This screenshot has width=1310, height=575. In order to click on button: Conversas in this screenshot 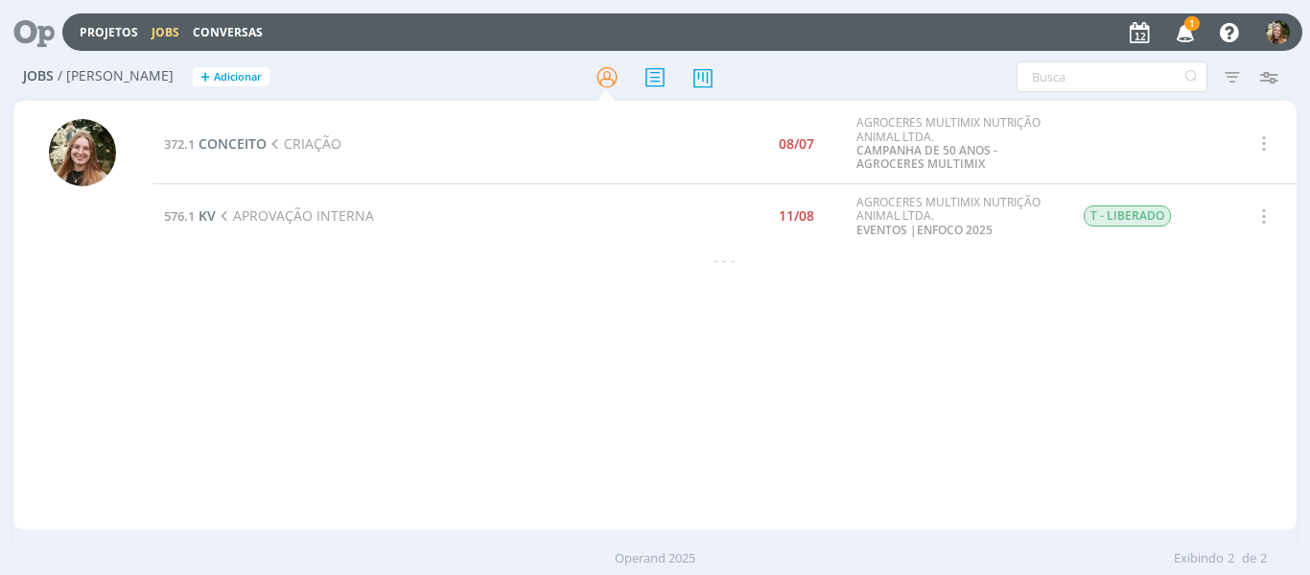, I will do `click(227, 33)`.